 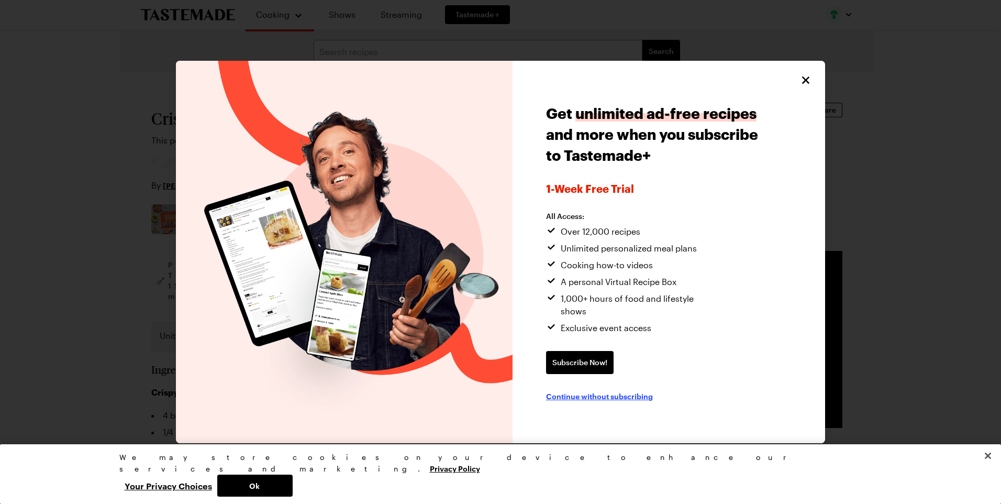 I want to click on span: Cooking how-to videos, so click(x=607, y=265).